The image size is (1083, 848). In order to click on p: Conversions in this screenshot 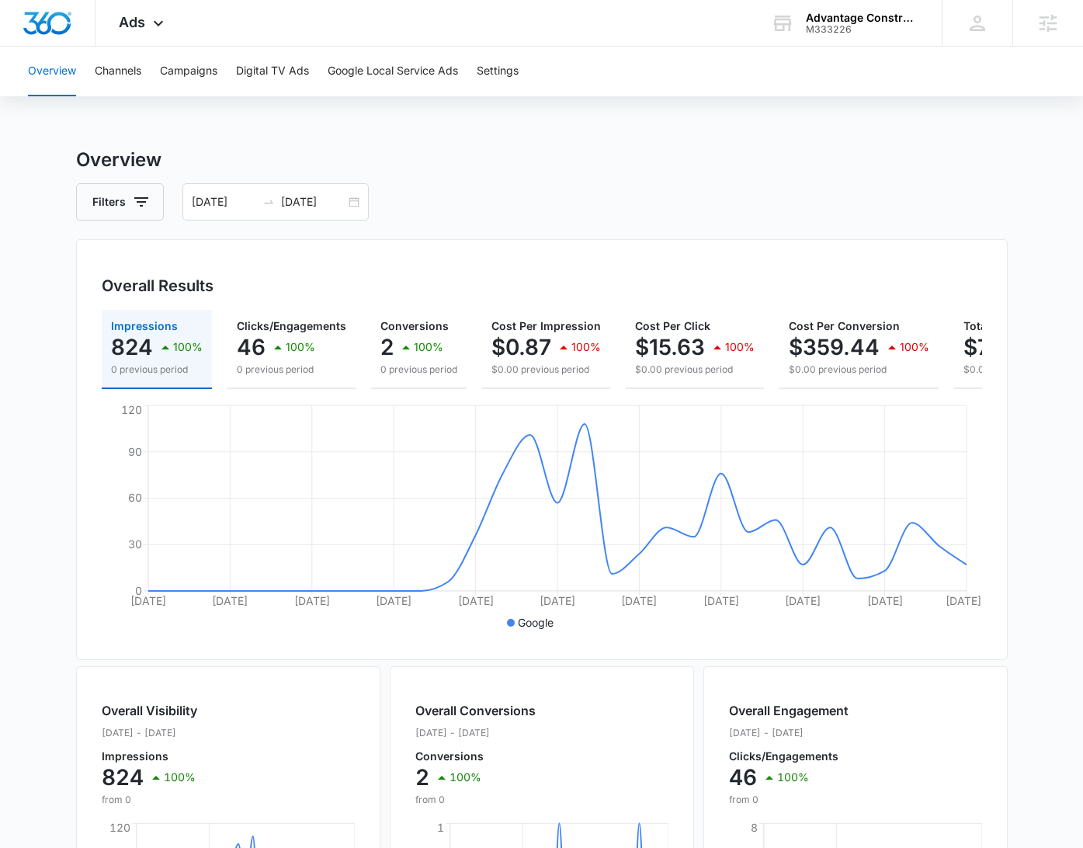, I will do `click(475, 756)`.